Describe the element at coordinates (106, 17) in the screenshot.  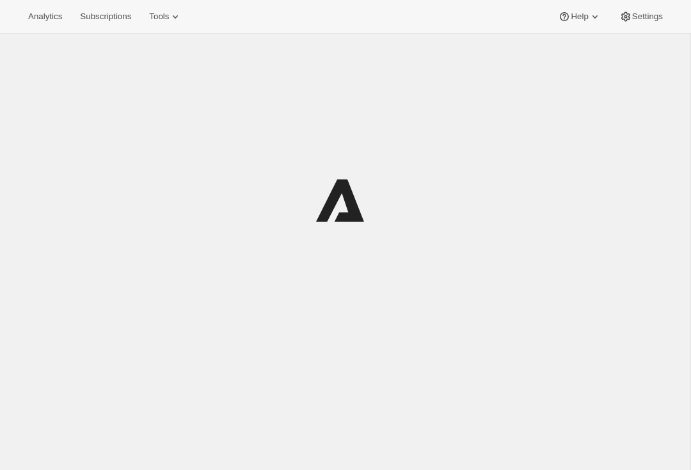
I see `span: Subscriptions` at that location.